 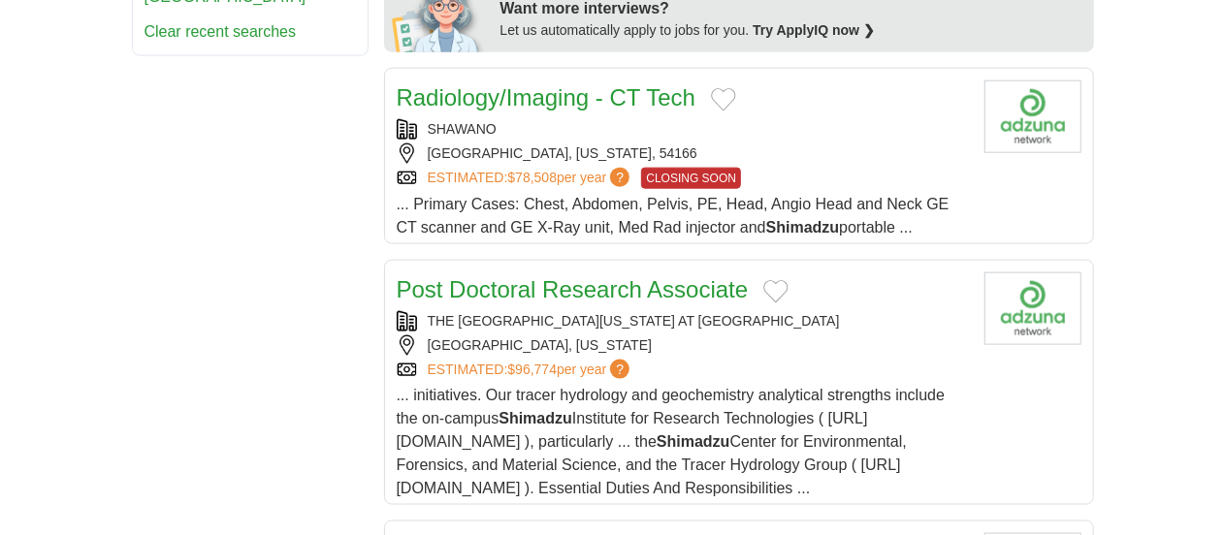 What do you see at coordinates (531, 178) in the screenshot?
I see `a: ESTIMATED:$78,508per year?` at bounding box center [531, 178].